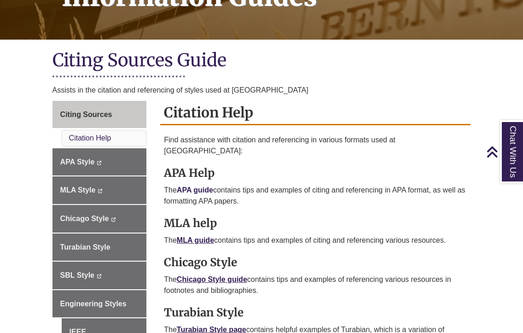 The image size is (523, 333). Describe the element at coordinates (200, 262) in the screenshot. I see `strong: Chicago Style` at that location.